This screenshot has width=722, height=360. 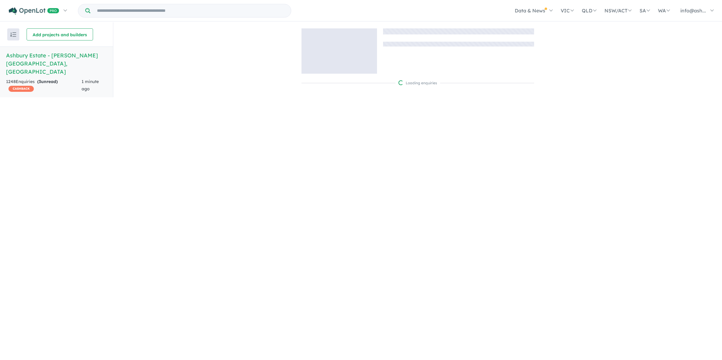 I want to click on span: 3, so click(x=40, y=82).